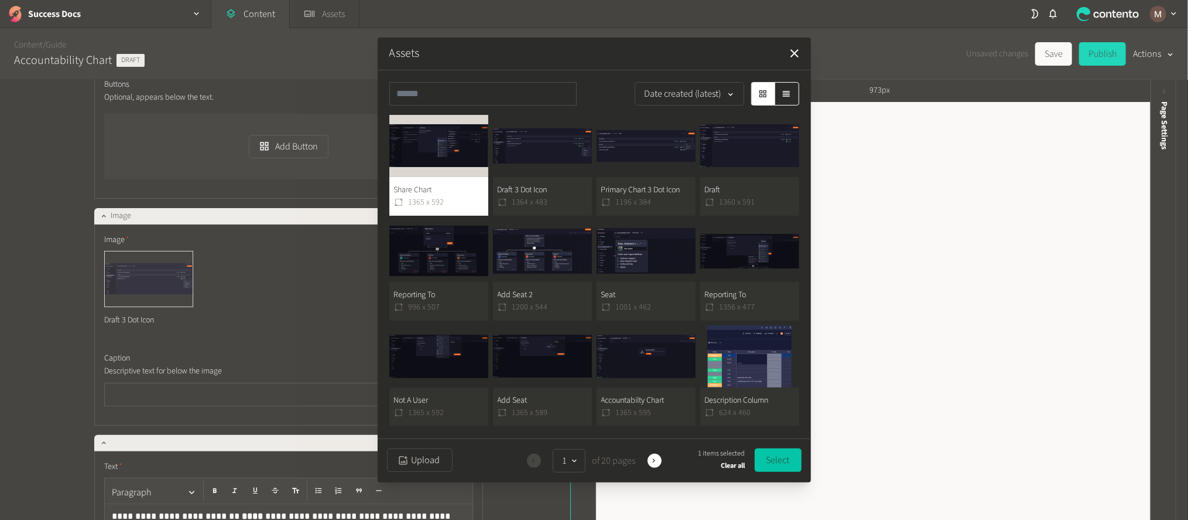 The width and height of the screenshot is (1188, 520). Describe the element at coordinates (420, 460) in the screenshot. I see `button: Upload` at that location.